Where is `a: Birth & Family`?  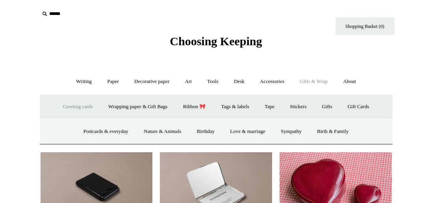
a: Birth & Family is located at coordinates (333, 132).